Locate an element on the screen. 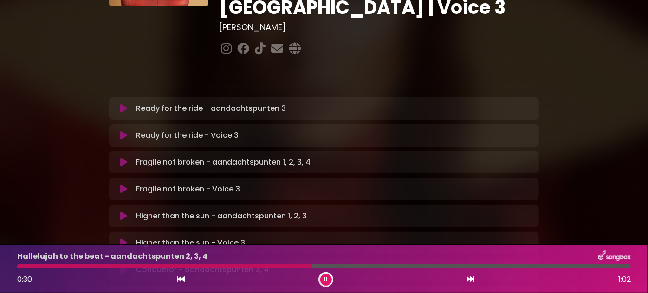 This screenshot has width=648, height=293. span: 0:30 is located at coordinates (25, 279).